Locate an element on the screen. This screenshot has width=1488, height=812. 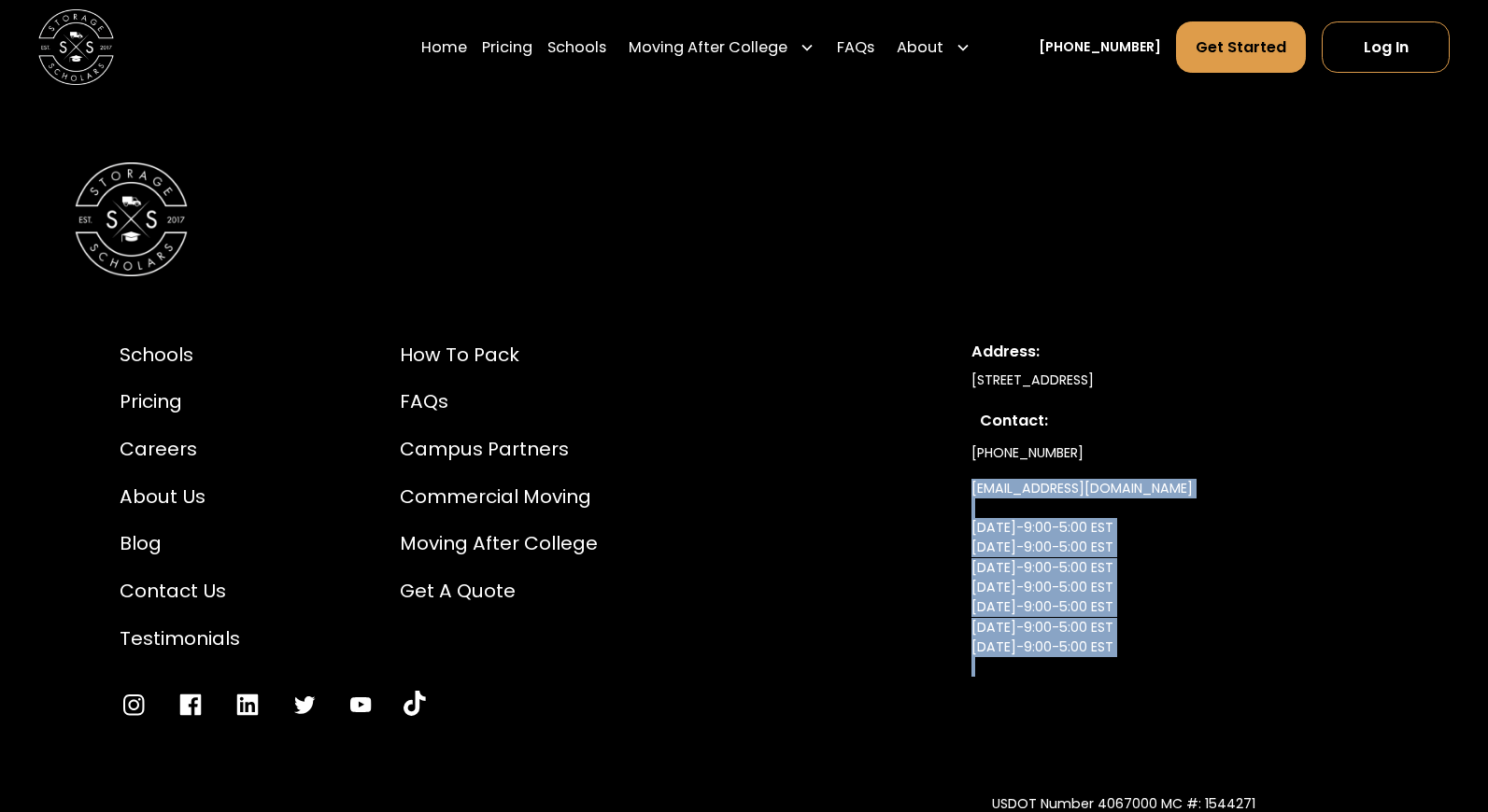
a: Go to Instagram is located at coordinates (134, 705).